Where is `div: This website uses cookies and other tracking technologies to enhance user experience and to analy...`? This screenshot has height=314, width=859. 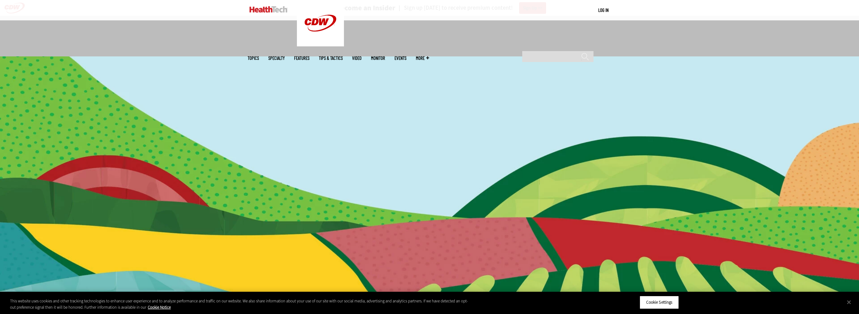
div: This website uses cookies and other tracking technologies to enhance user experience and to analy... is located at coordinates (241, 304).